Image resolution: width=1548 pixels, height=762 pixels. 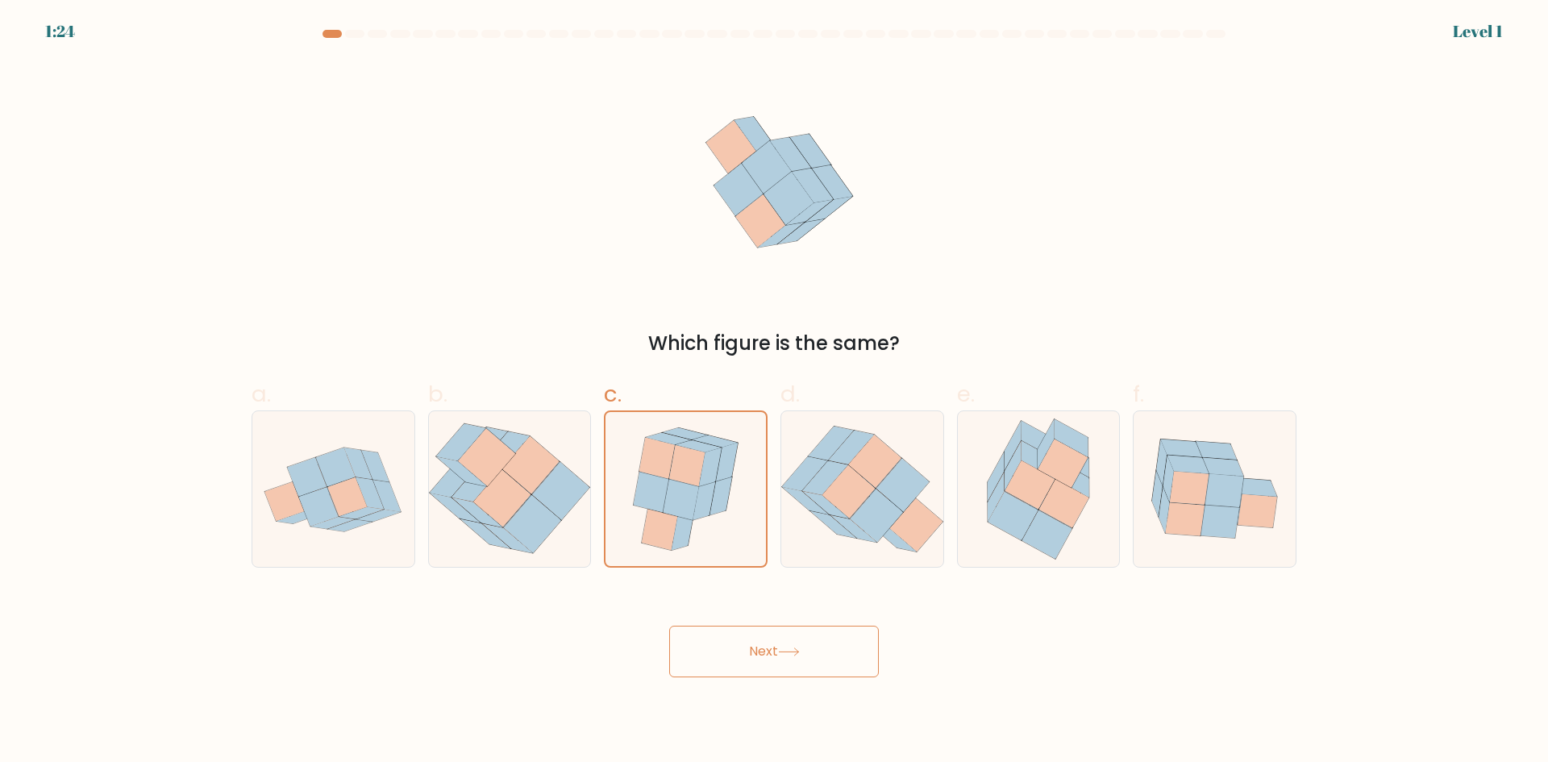 What do you see at coordinates (790, 394) in the screenshot?
I see `span: d.` at bounding box center [790, 394].